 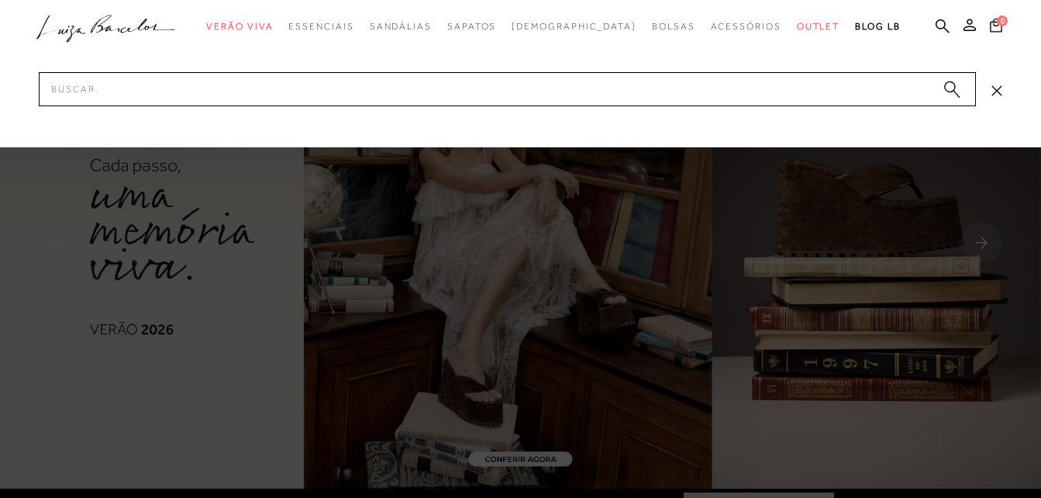 I want to click on span: Acessórios, so click(x=746, y=26).